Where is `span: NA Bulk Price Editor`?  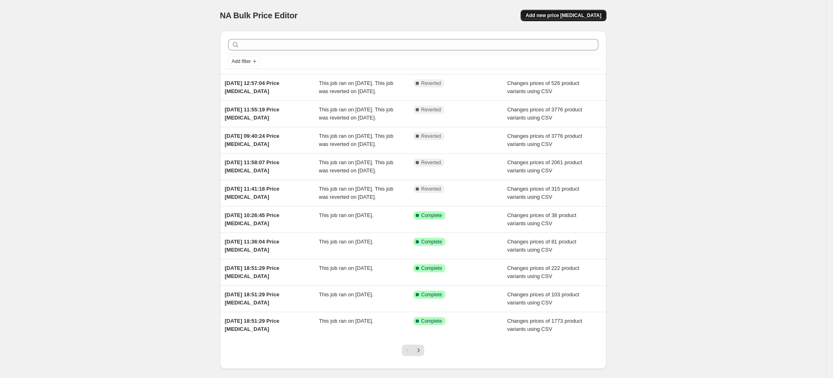
span: NA Bulk Price Editor is located at coordinates (259, 15).